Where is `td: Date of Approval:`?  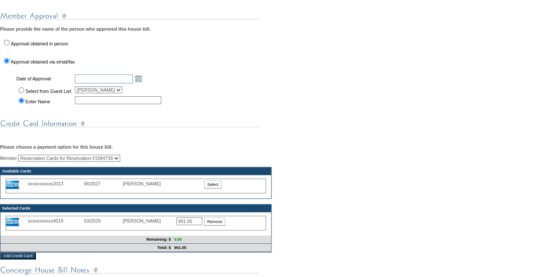 td: Date of Approval: is located at coordinates (44, 79).